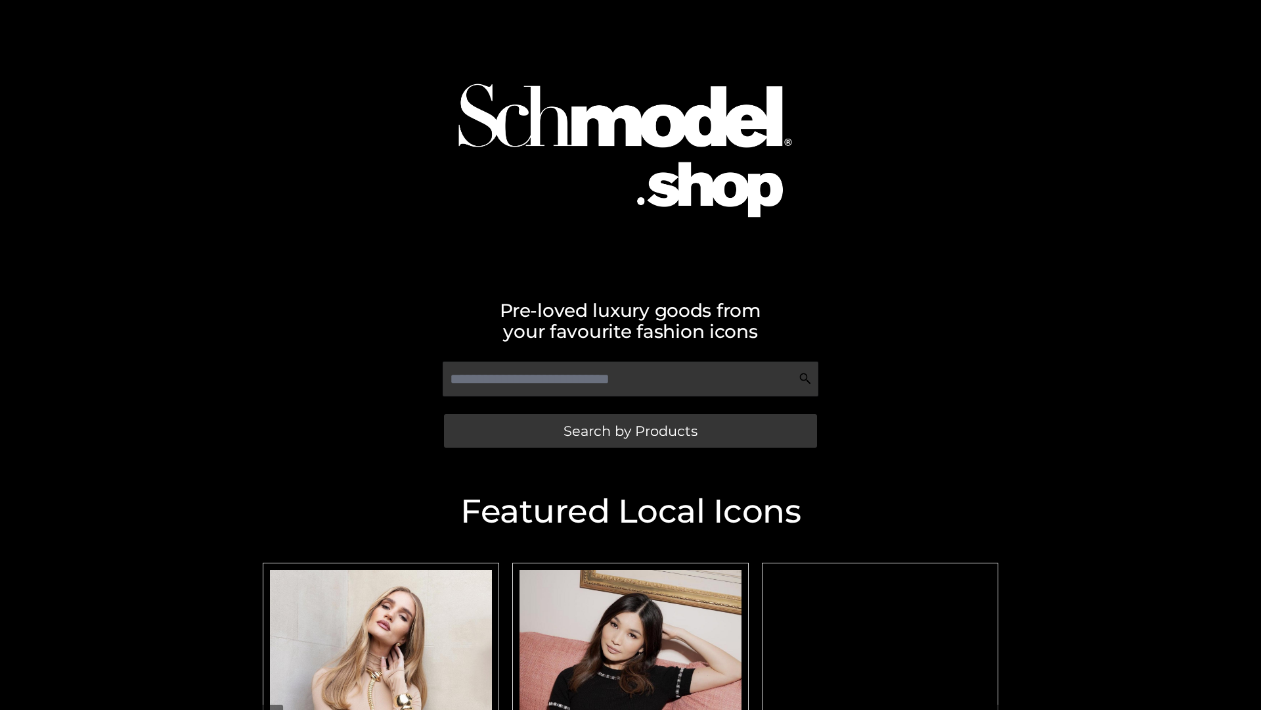 The image size is (1261, 710). What do you see at coordinates (631, 430) in the screenshot?
I see `a: Search by Products` at bounding box center [631, 430].